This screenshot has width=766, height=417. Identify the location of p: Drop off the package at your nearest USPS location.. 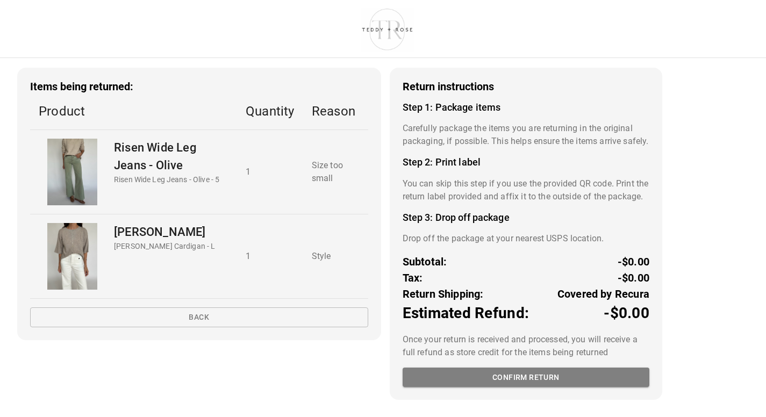
(526, 239).